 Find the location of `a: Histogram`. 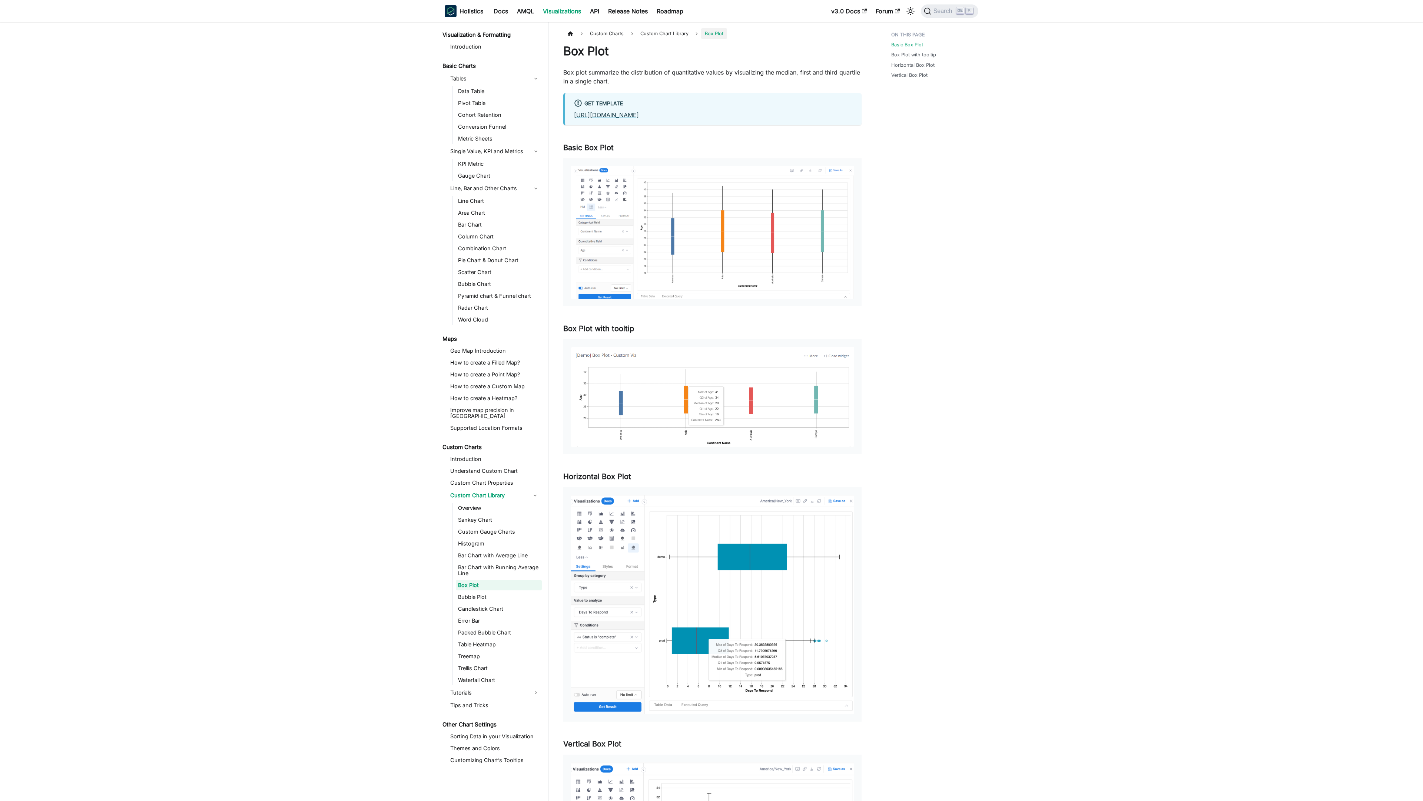

a: Histogram is located at coordinates (499, 543).